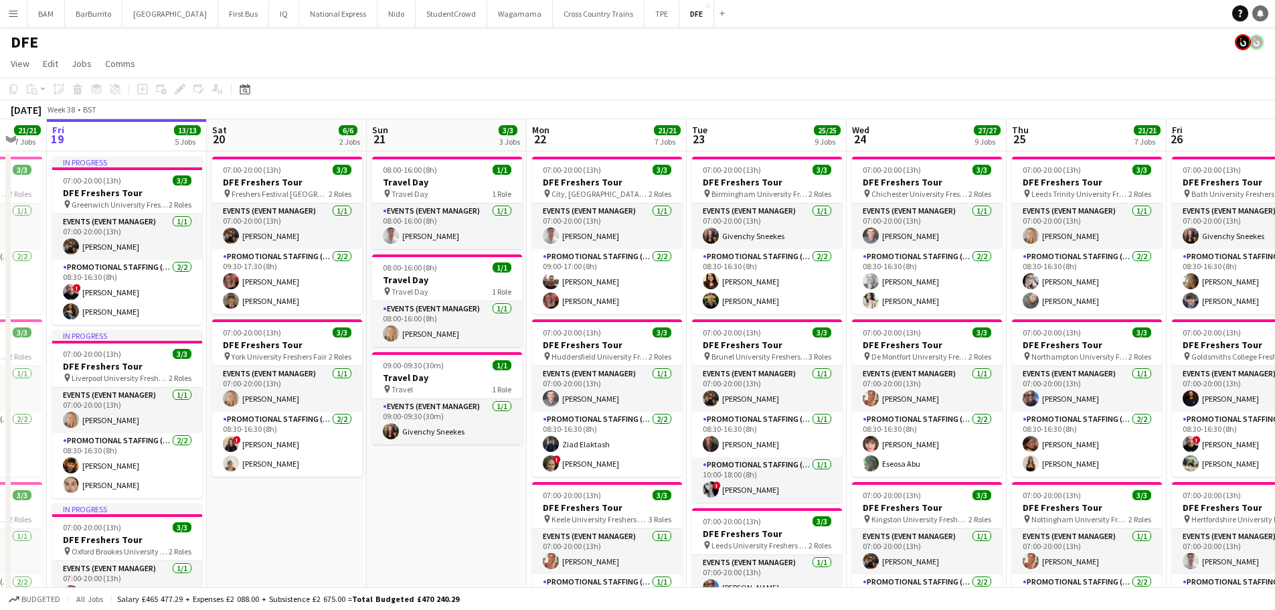 This screenshot has height=610, width=1275. Describe the element at coordinates (120, 551) in the screenshot. I see `span: Oxford Brookes University Freshers Fair` at that location.